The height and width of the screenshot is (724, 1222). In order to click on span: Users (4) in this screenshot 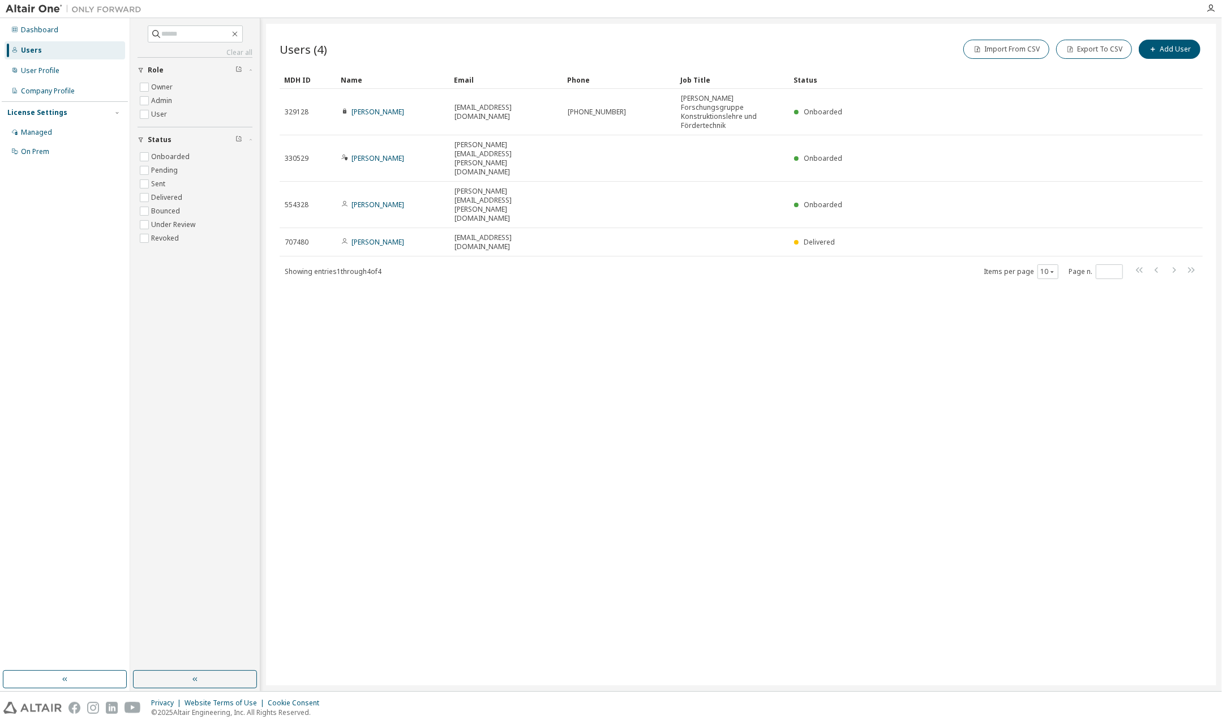, I will do `click(303, 49)`.